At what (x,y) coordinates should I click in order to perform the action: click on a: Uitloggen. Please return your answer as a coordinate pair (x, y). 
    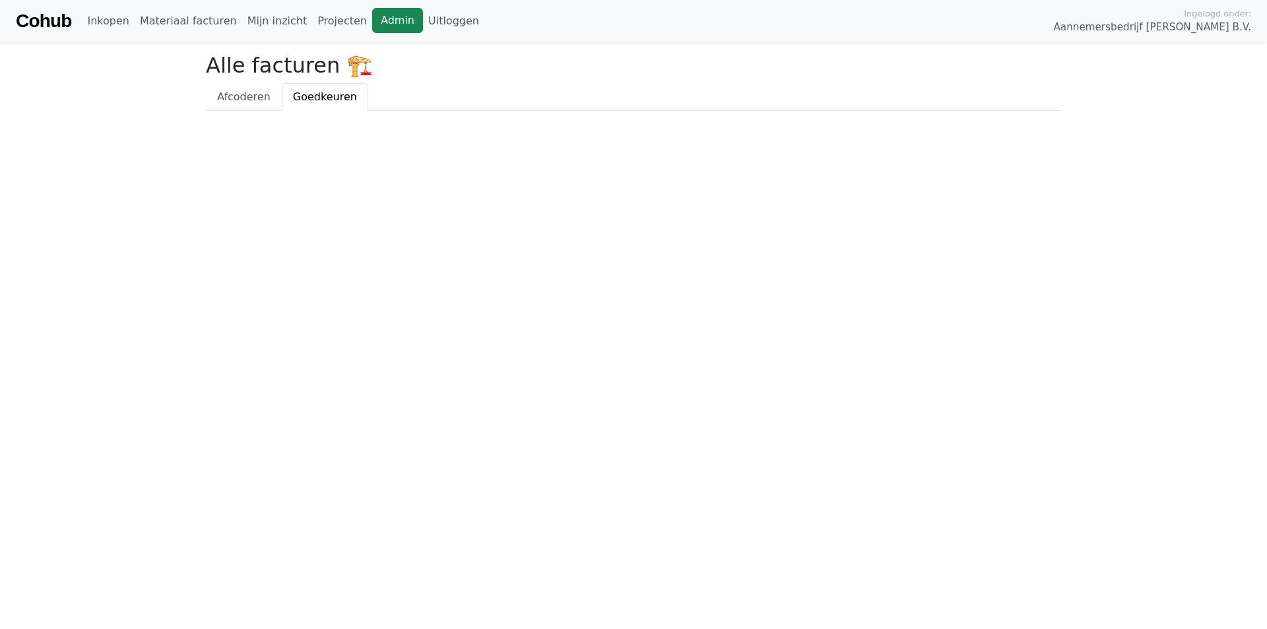
    Looking at the image, I should click on (453, 21).